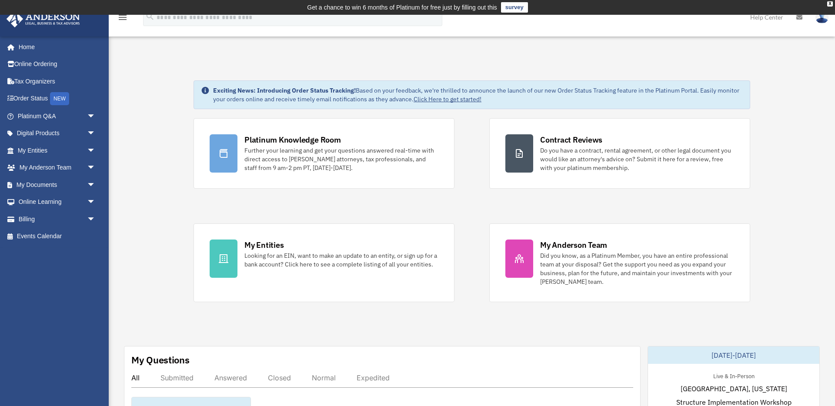 The height and width of the screenshot is (406, 835). Describe the element at coordinates (57, 116) in the screenshot. I see `a: Platinum Q&Aarrow_drop_down` at that location.